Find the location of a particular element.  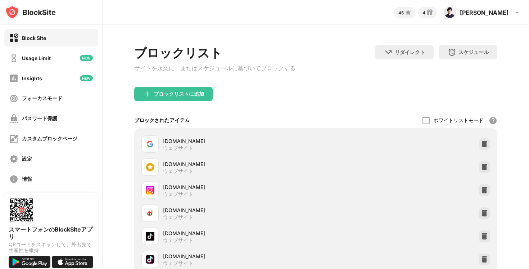

div: ホワイトリストモード is located at coordinates (458, 120).